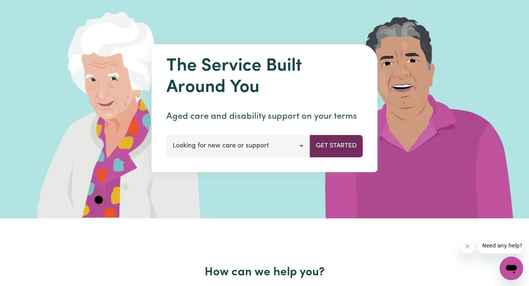 Image resolution: width=529 pixels, height=286 pixels. Describe the element at coordinates (336, 146) in the screenshot. I see `button: Get Started` at that location.